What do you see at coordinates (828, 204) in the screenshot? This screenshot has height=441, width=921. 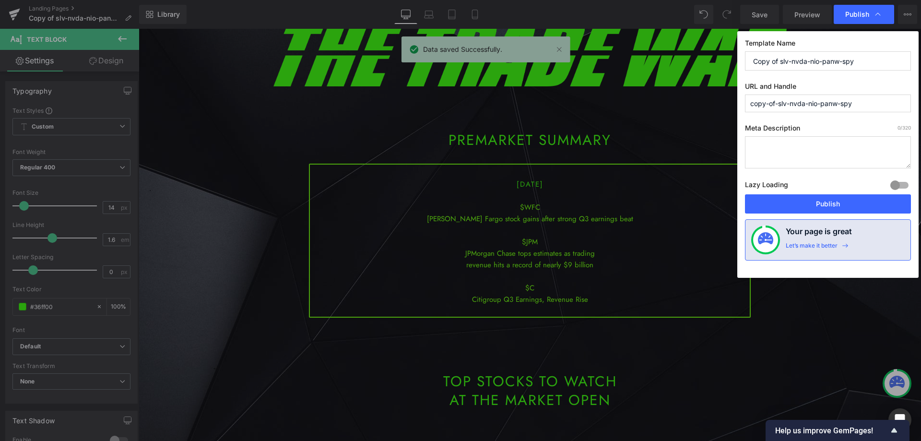 I see `button: Publish` at bounding box center [828, 204].